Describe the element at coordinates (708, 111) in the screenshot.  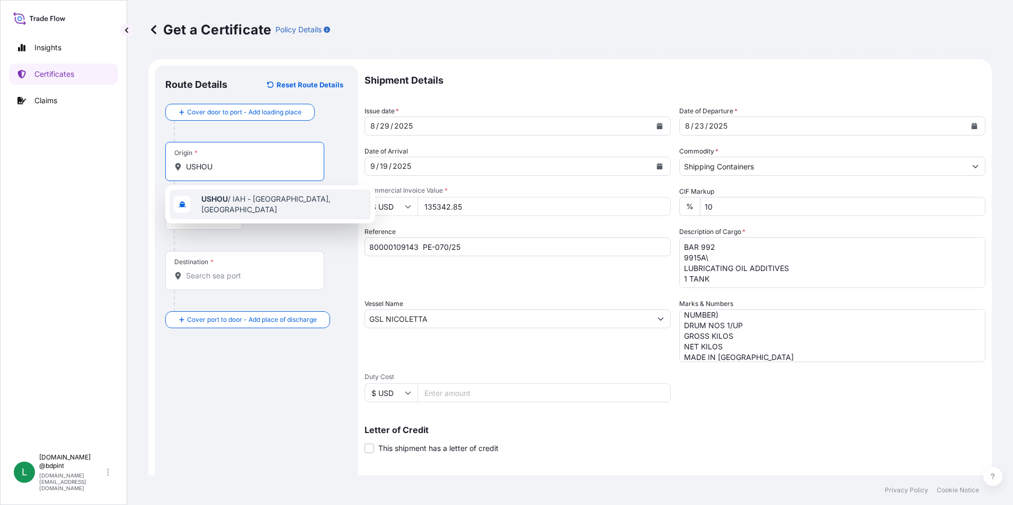
I see `span: Date of Departure` at that location.